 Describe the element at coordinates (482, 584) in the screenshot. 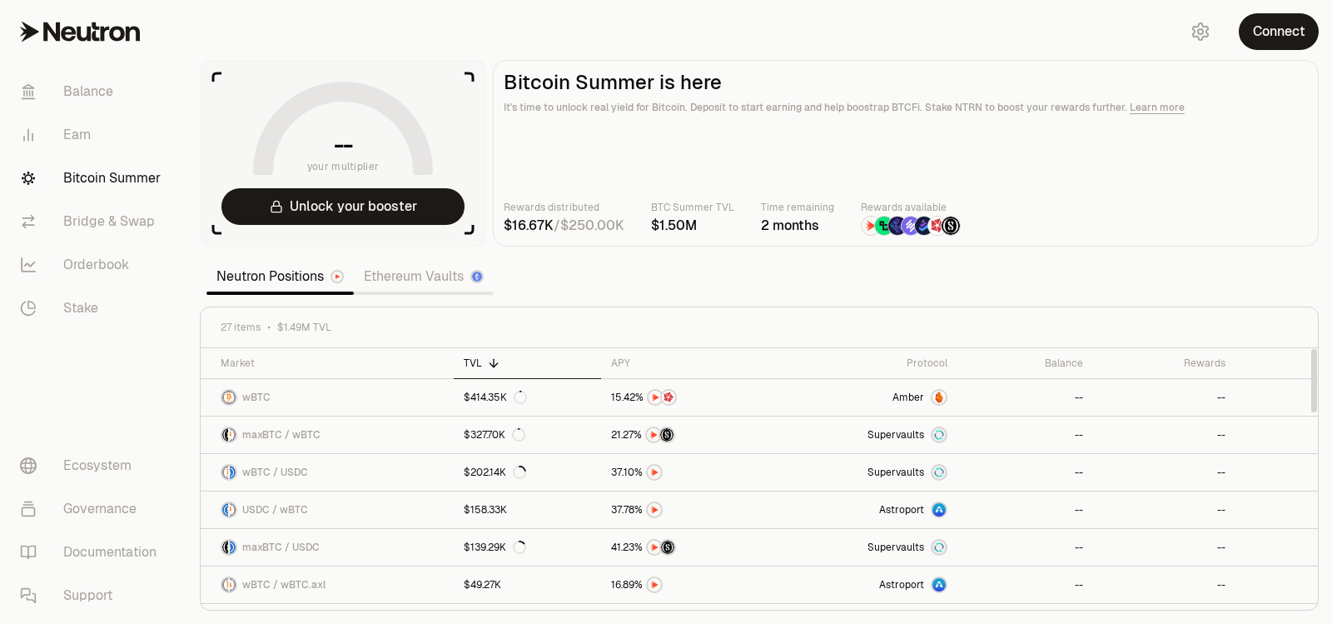

I see `div: $49.27K` at that location.